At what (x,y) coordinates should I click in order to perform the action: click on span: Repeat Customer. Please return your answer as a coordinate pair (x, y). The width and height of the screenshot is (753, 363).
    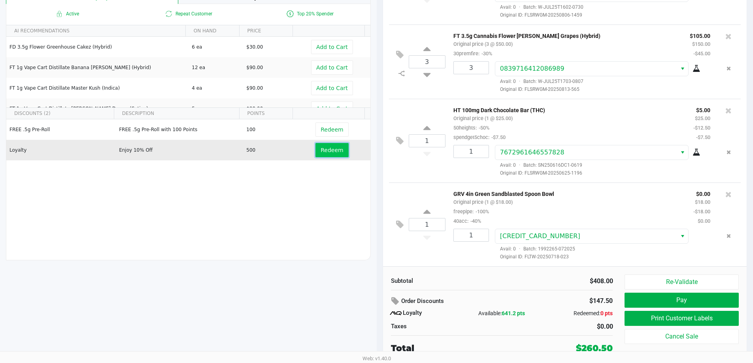
    Looking at the image, I should click on (188, 14).